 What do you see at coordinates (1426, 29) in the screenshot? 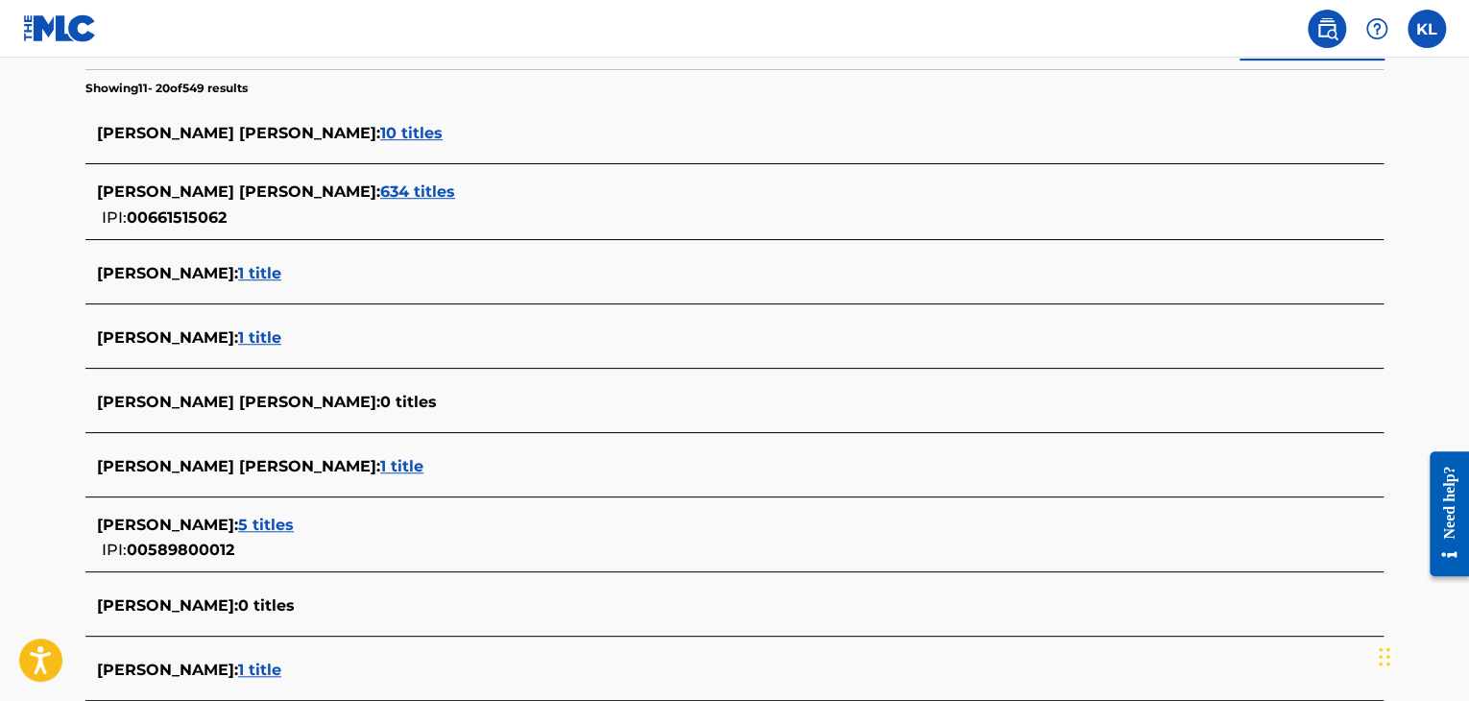
I see `div: User Menu` at bounding box center [1426, 29].